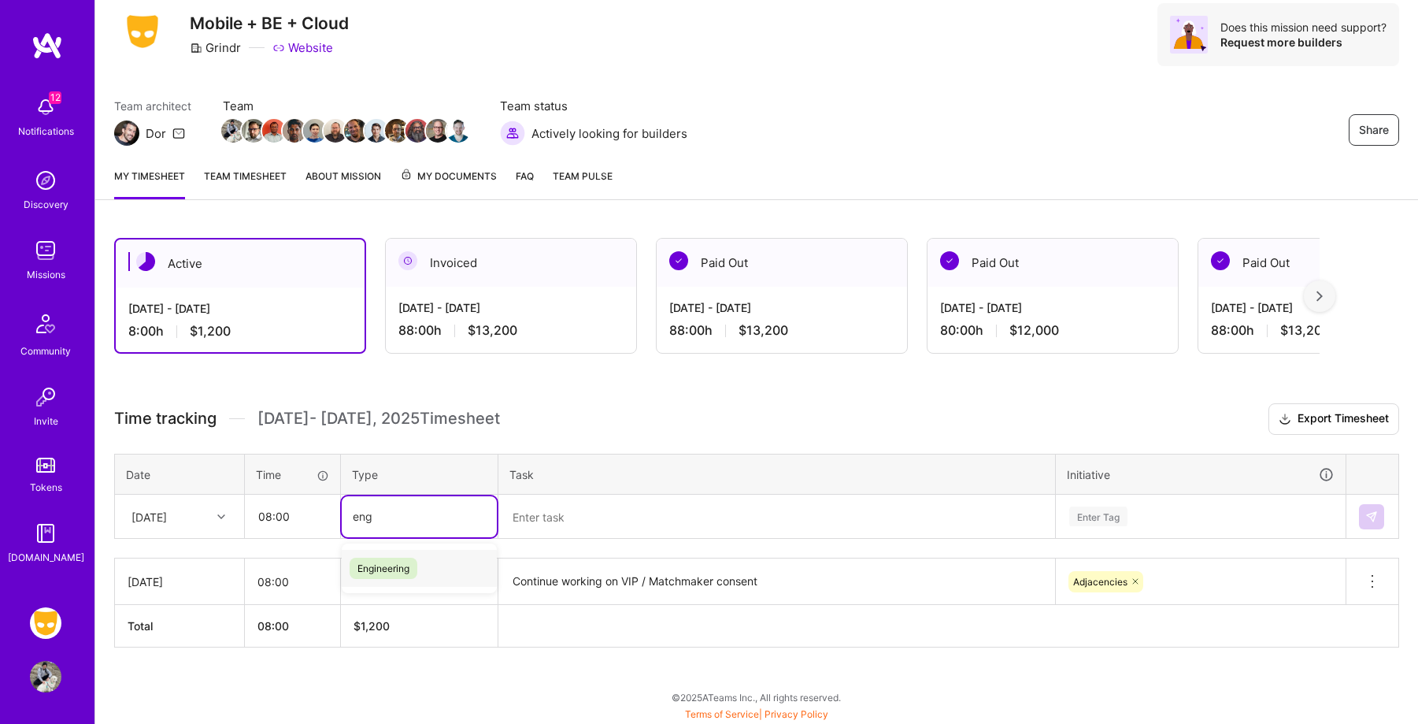 Image resolution: width=1418 pixels, height=724 pixels. I want to click on img: Submit, so click(1371, 516).